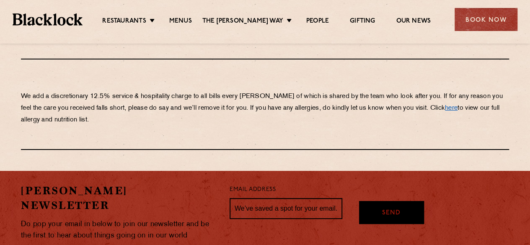 This screenshot has height=245, width=530. What do you see at coordinates (451, 108) in the screenshot?
I see `a: here` at bounding box center [451, 108].